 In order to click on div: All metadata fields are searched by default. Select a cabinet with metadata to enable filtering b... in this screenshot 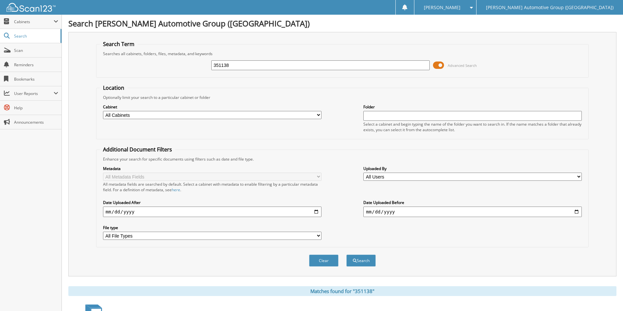, I will do `click(212, 187)`.